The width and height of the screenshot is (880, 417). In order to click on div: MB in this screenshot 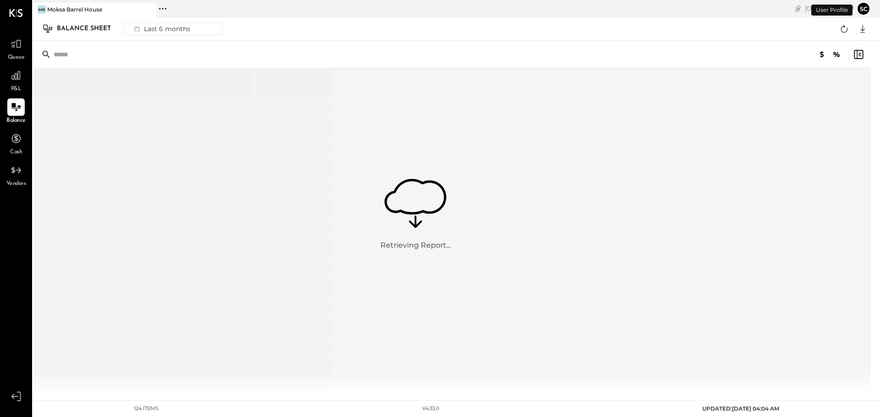, I will do `click(42, 10)`.